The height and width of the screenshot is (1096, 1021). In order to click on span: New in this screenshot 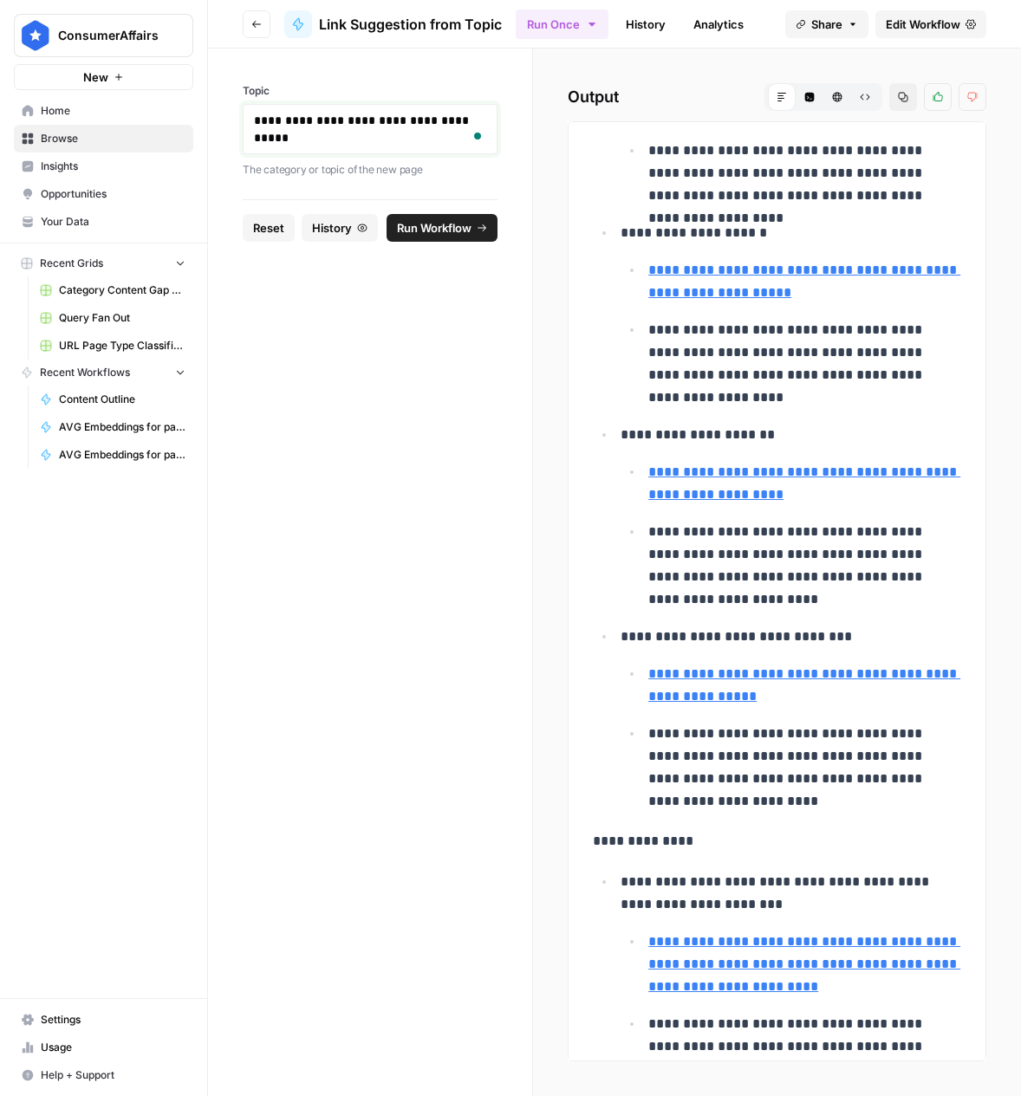, I will do `click(95, 77)`.